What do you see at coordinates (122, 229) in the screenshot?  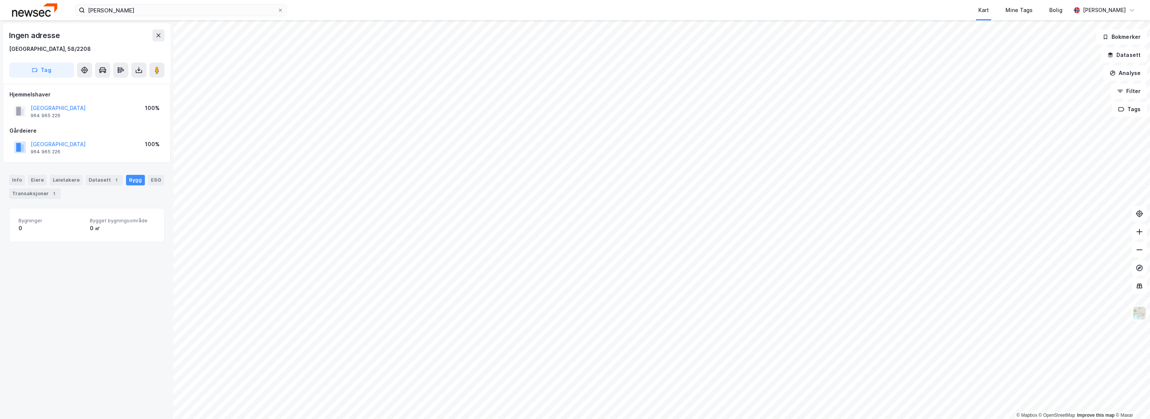 I see `div: 0 ㎡` at bounding box center [122, 229].